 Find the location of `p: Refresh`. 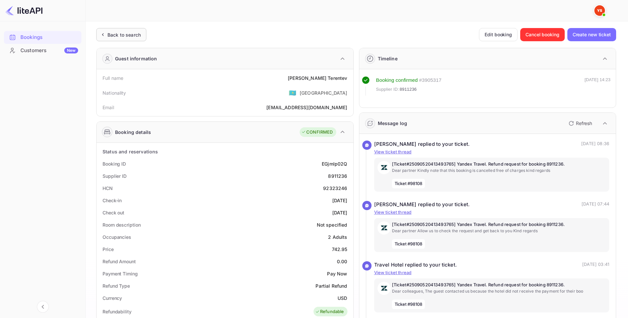

p: Refresh is located at coordinates (583, 123).